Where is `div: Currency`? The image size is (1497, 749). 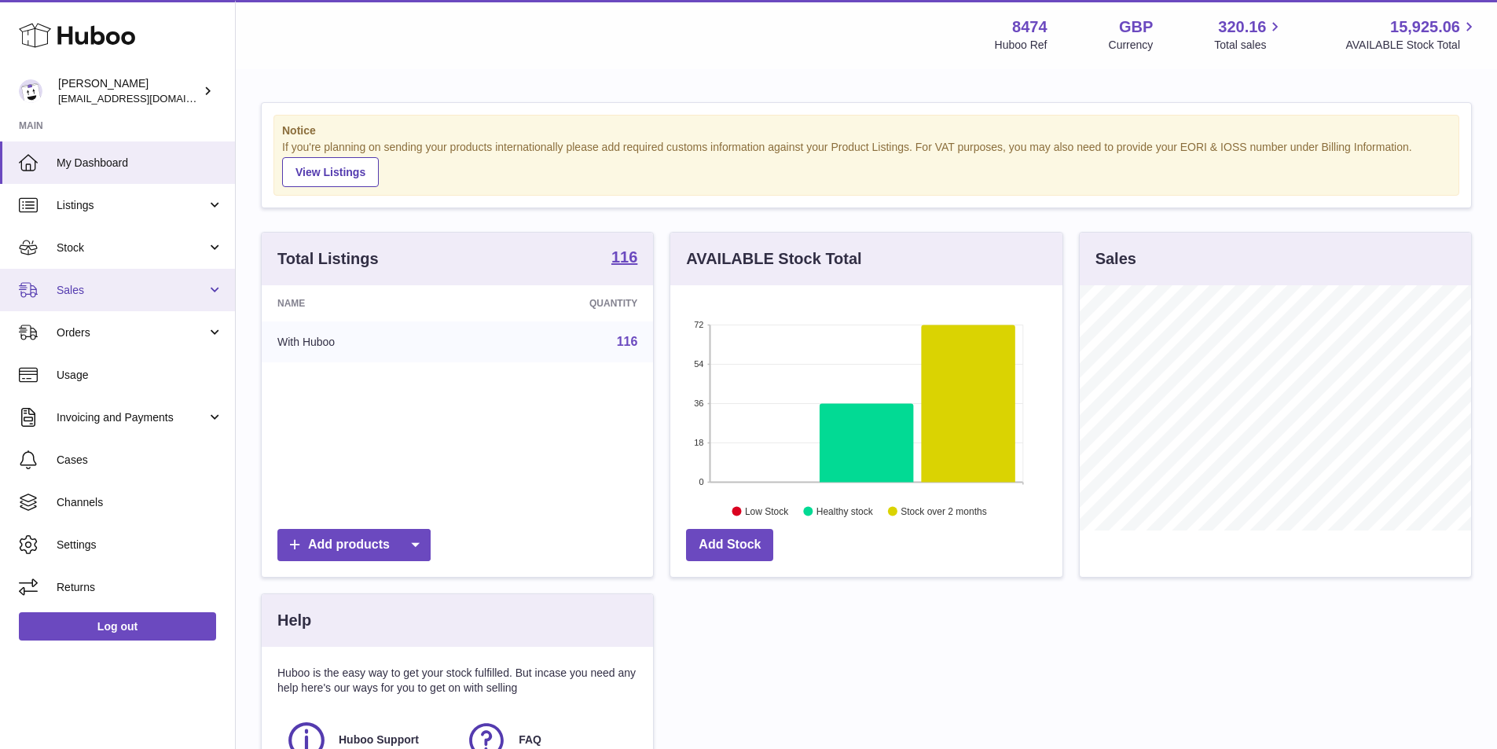 div: Currency is located at coordinates (1131, 45).